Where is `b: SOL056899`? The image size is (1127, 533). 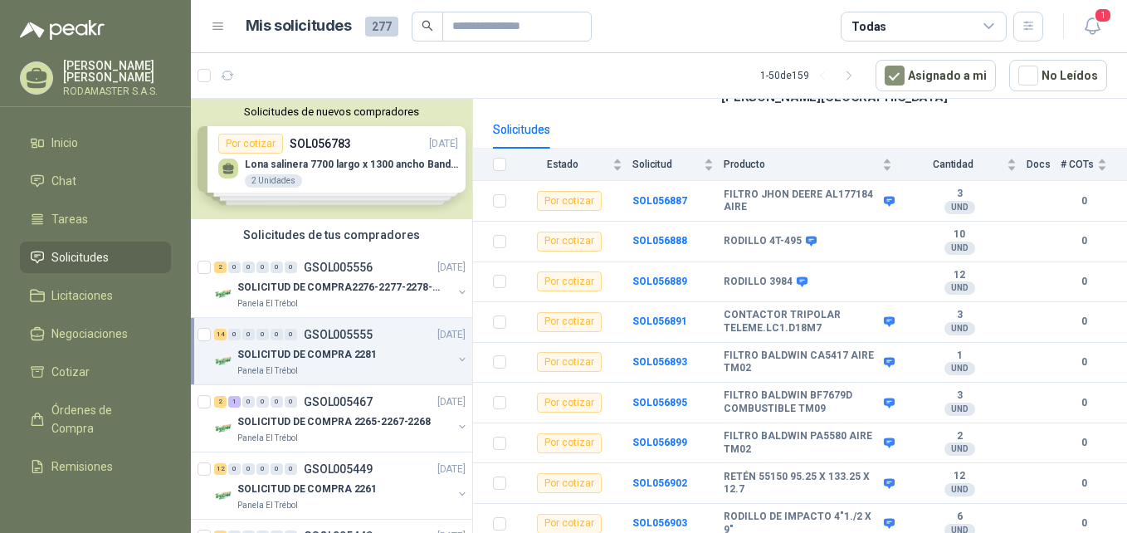 b: SOL056899 is located at coordinates (660, 442).